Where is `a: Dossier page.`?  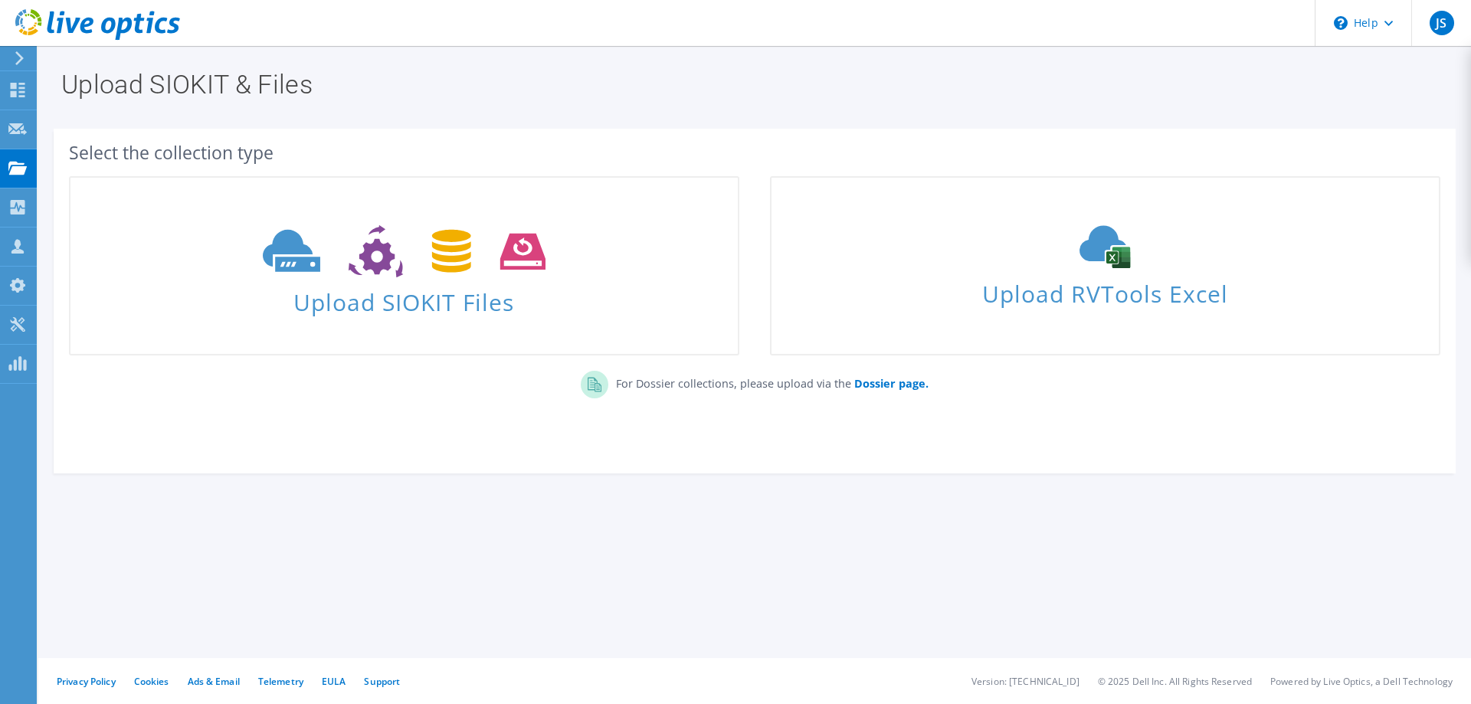 a: Dossier page. is located at coordinates (890, 383).